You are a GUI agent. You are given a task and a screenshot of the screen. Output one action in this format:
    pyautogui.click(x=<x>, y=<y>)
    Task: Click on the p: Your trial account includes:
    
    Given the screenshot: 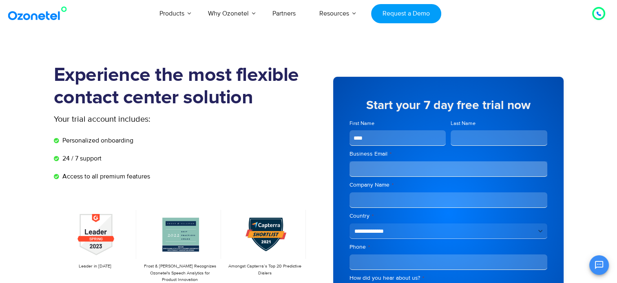 What is the action you would take?
    pyautogui.click(x=151, y=119)
    